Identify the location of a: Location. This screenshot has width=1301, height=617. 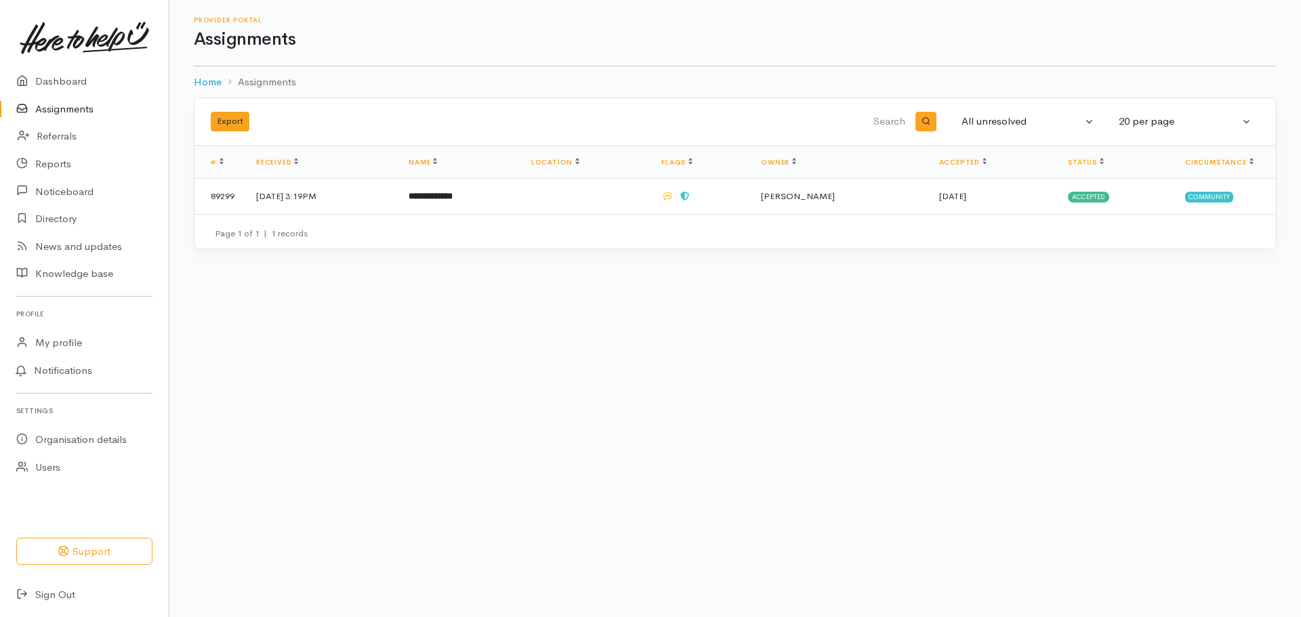
(555, 162).